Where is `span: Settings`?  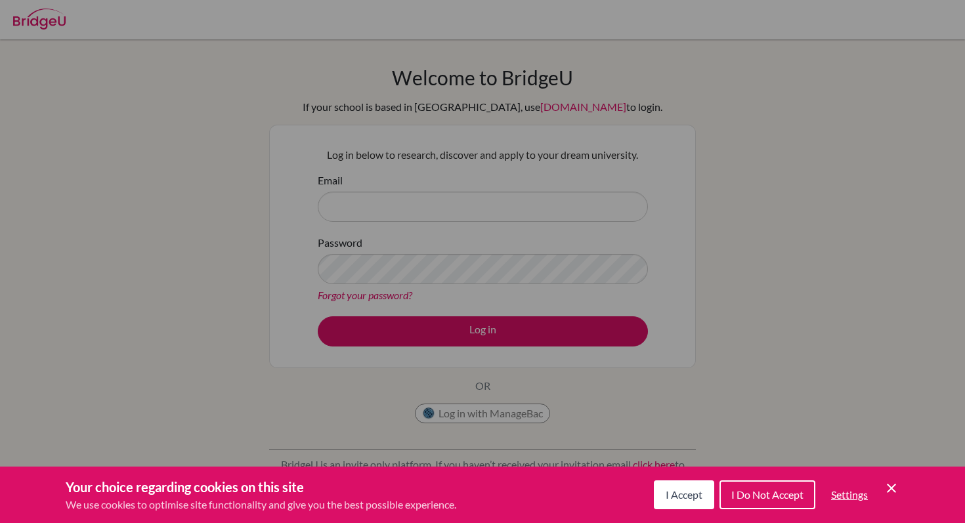
span: Settings is located at coordinates (849, 494).